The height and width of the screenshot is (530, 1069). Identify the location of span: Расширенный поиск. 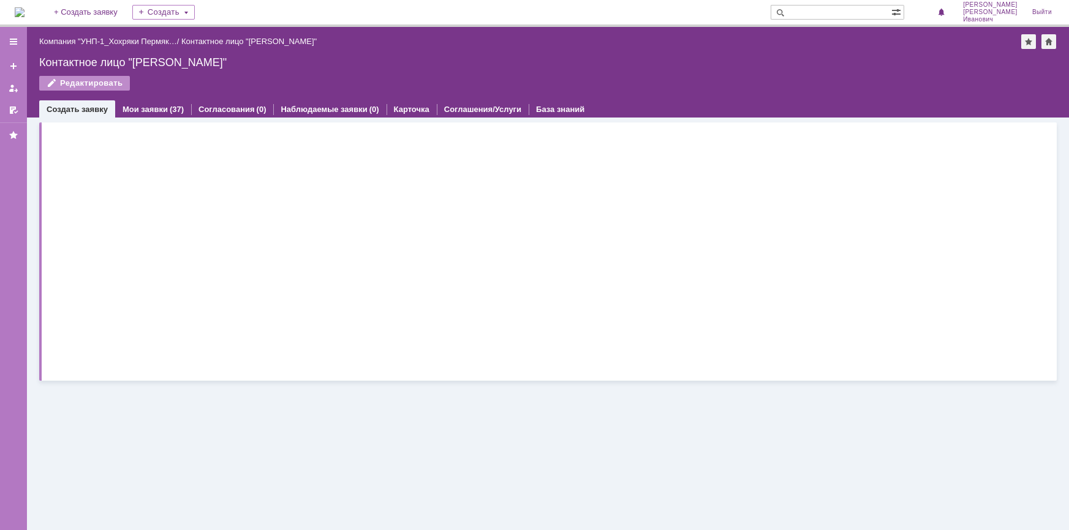
(897, 11).